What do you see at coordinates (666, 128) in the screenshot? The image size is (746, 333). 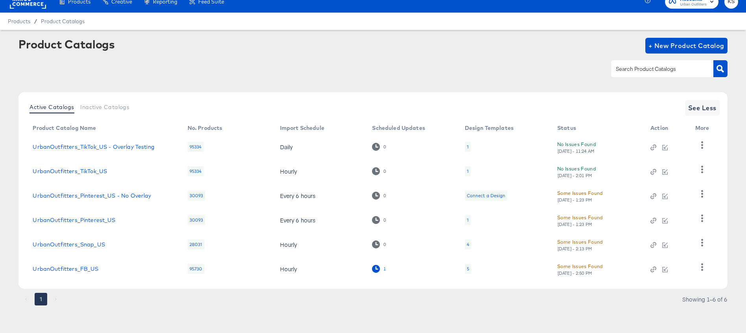 I see `th: Action` at bounding box center [666, 128].